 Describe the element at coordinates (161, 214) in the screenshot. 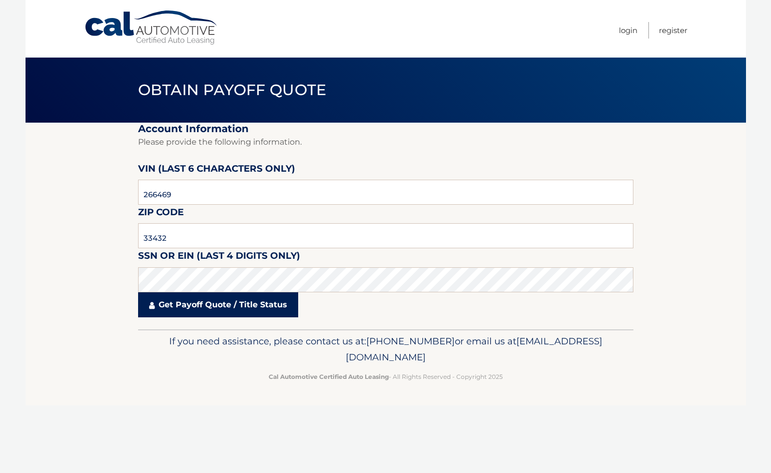

I see `label: Zip Code` at that location.